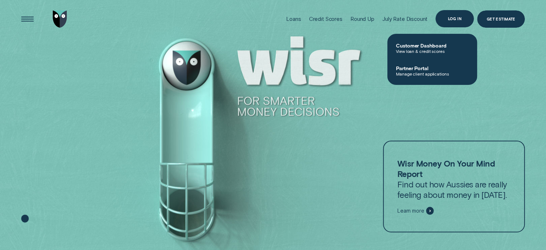  Describe the element at coordinates (27, 19) in the screenshot. I see `button: Open Menu` at that location.